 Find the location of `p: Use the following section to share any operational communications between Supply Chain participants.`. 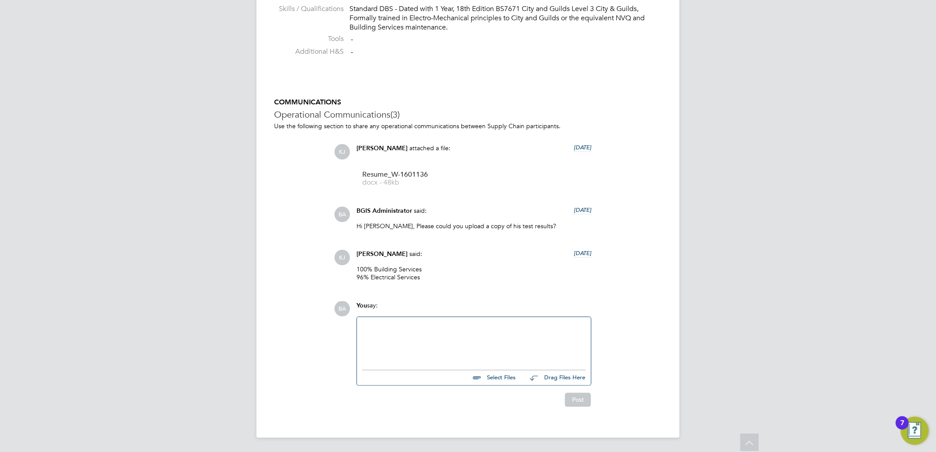

p: Use the following section to share any operational communications between Supply Chain participants. is located at coordinates (468, 126).